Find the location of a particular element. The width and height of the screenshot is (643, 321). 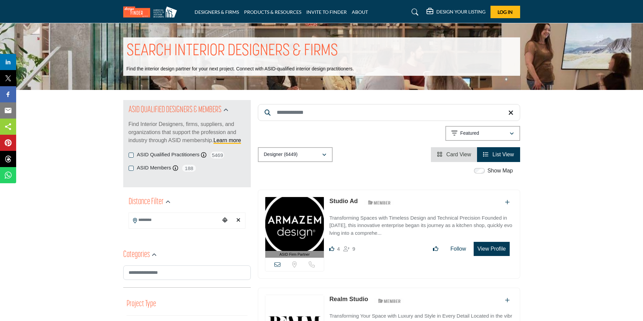

input: Search Location is located at coordinates (174, 220).